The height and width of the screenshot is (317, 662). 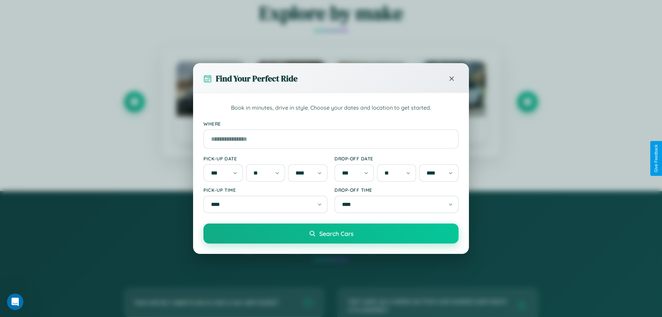 What do you see at coordinates (331, 234) in the screenshot?
I see `button: Search Cars` at bounding box center [331, 234].